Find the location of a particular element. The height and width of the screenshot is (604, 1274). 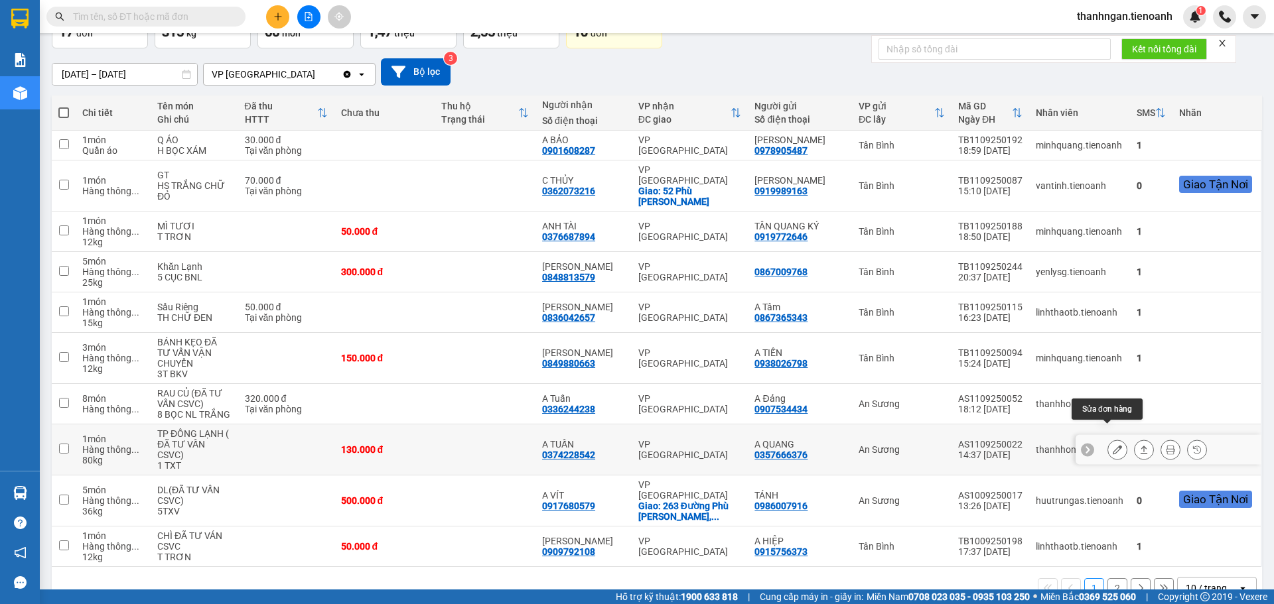

button: plus is located at coordinates (277, 17).